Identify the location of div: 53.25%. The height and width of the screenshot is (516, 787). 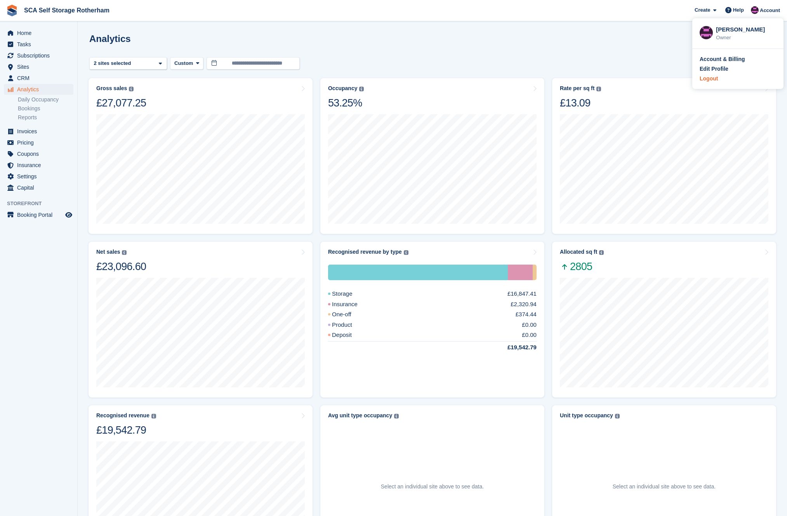
(346, 103).